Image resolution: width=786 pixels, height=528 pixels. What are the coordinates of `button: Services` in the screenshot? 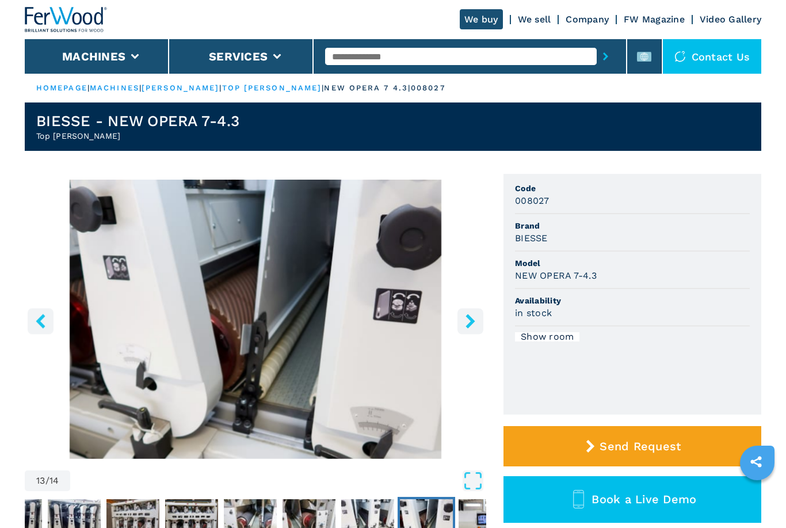 It's located at (238, 56).